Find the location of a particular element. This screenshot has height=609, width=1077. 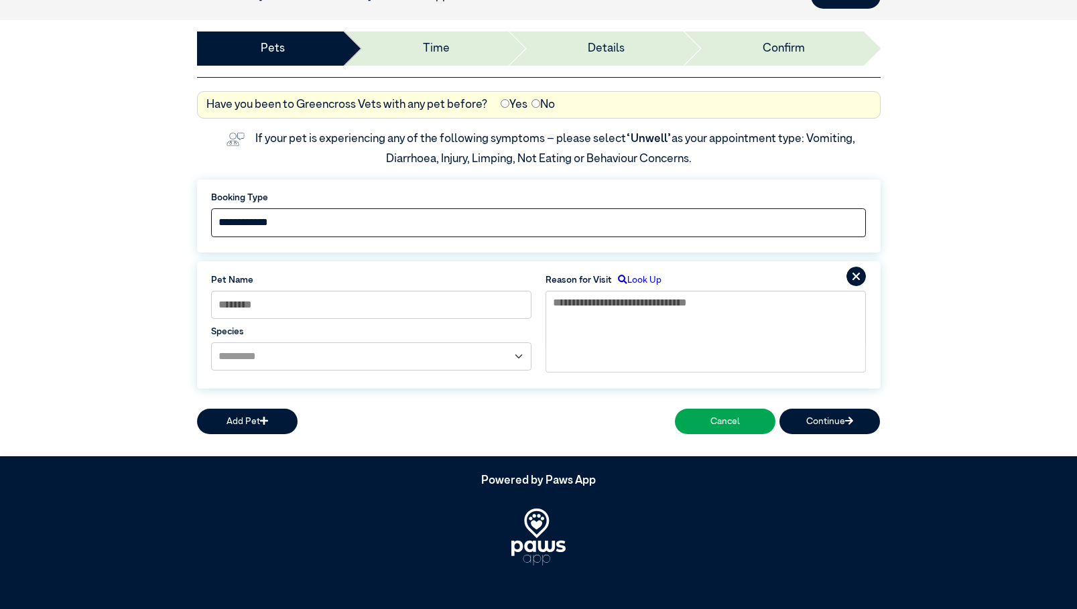

button: Add Pet is located at coordinates (247, 421).